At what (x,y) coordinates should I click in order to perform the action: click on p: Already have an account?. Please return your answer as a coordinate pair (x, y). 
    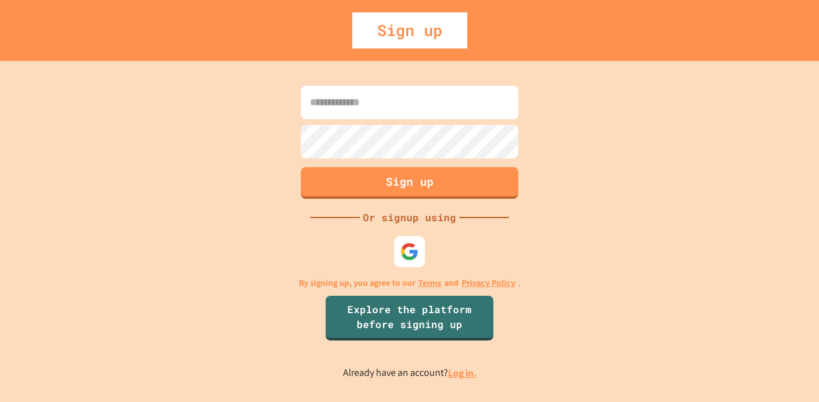
    Looking at the image, I should click on (410, 373).